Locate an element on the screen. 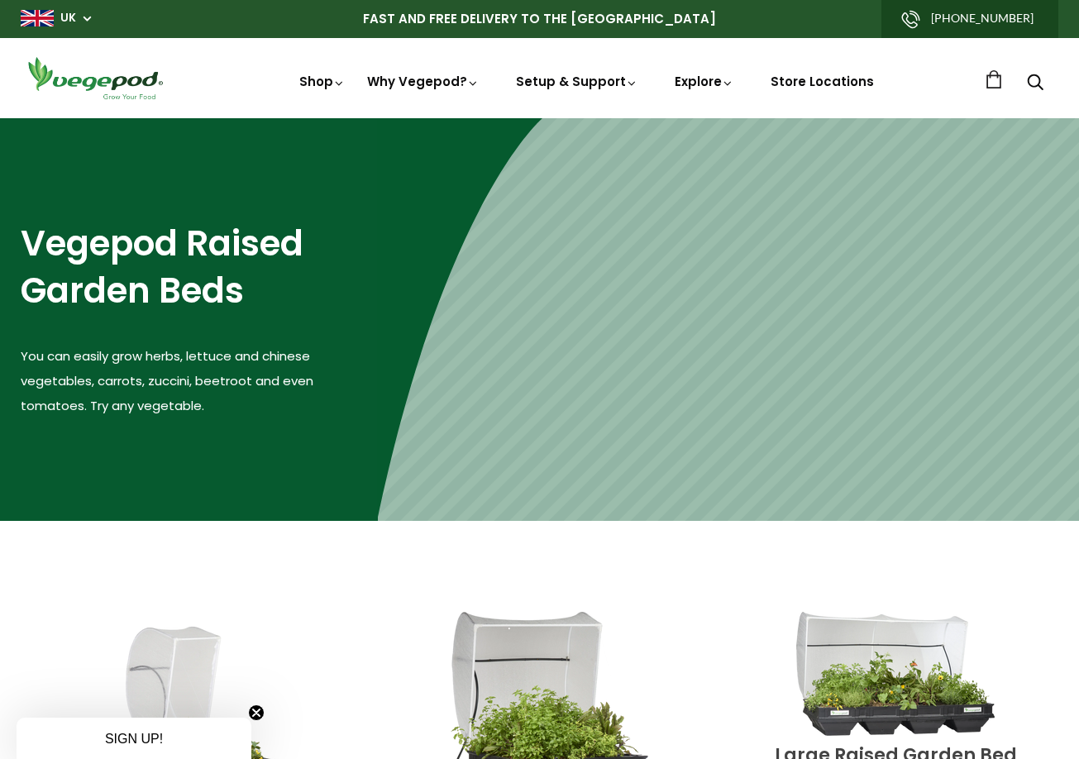 The image size is (1079, 759). p: You can easily grow herbs, lettuce and chinese vegetables, carrots, zuccini, beetroot and even to... is located at coordinates (199, 381).